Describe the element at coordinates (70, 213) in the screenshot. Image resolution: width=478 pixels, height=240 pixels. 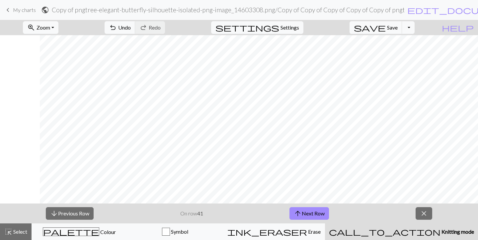
I see `button: Previous Row` at that location.